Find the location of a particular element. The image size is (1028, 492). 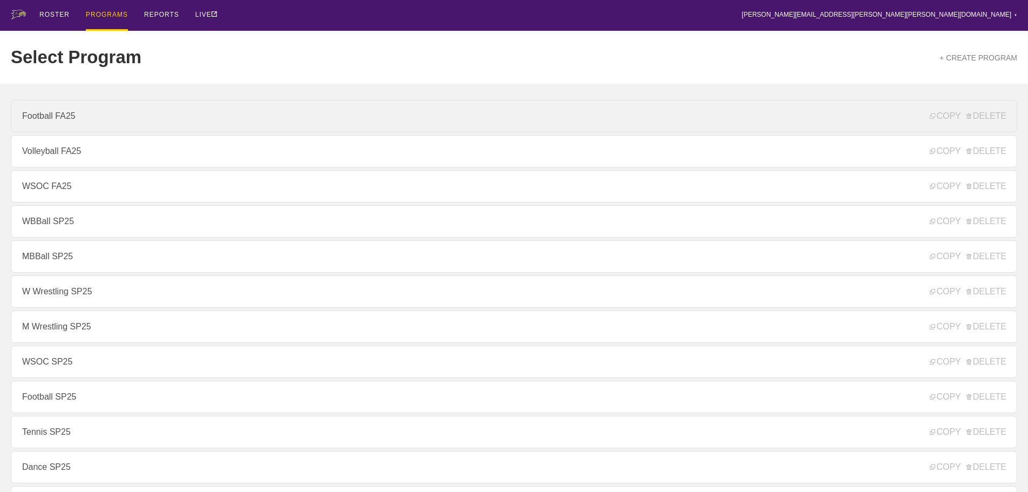

a: WBBall SP25 is located at coordinates (514, 221).